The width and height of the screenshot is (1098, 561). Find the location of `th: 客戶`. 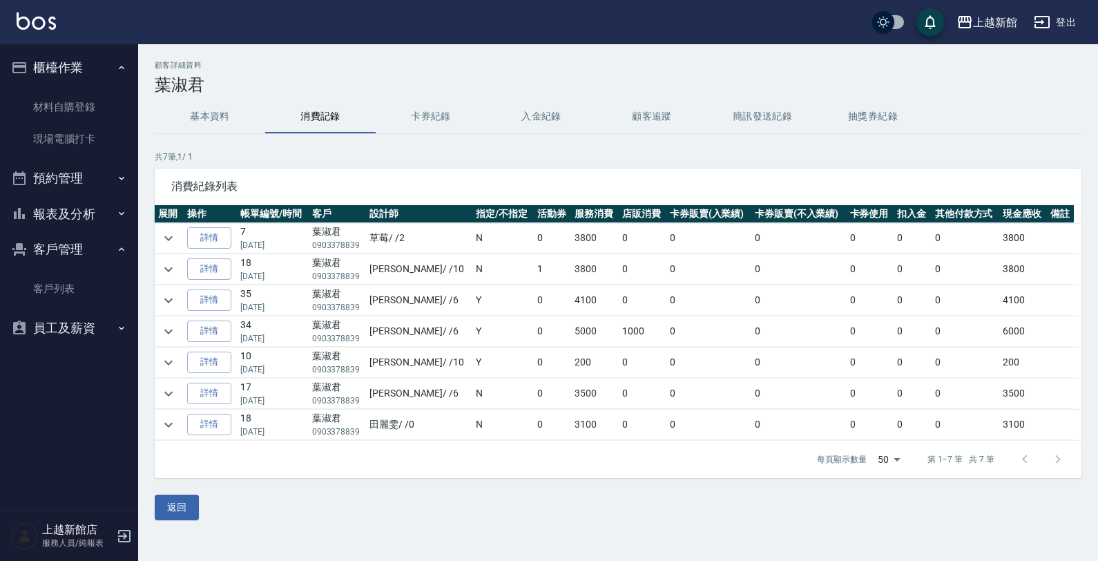

th: 客戶 is located at coordinates (337, 214).